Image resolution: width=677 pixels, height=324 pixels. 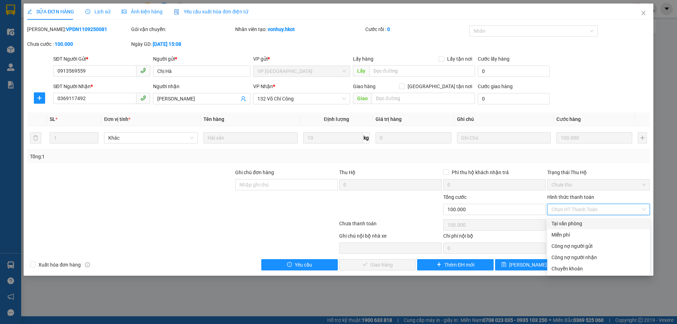 I want to click on span: save, so click(x=504, y=265).